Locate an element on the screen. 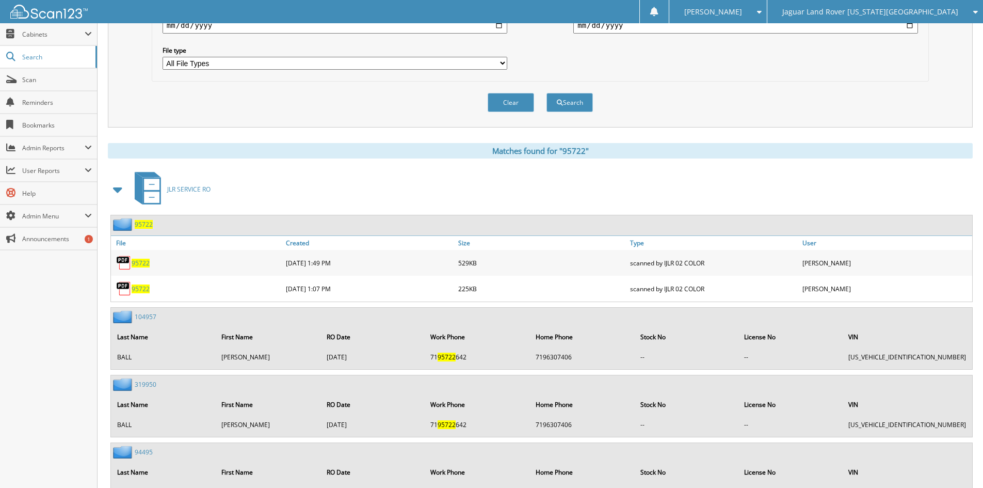  span: User Reports is located at coordinates (53, 170).